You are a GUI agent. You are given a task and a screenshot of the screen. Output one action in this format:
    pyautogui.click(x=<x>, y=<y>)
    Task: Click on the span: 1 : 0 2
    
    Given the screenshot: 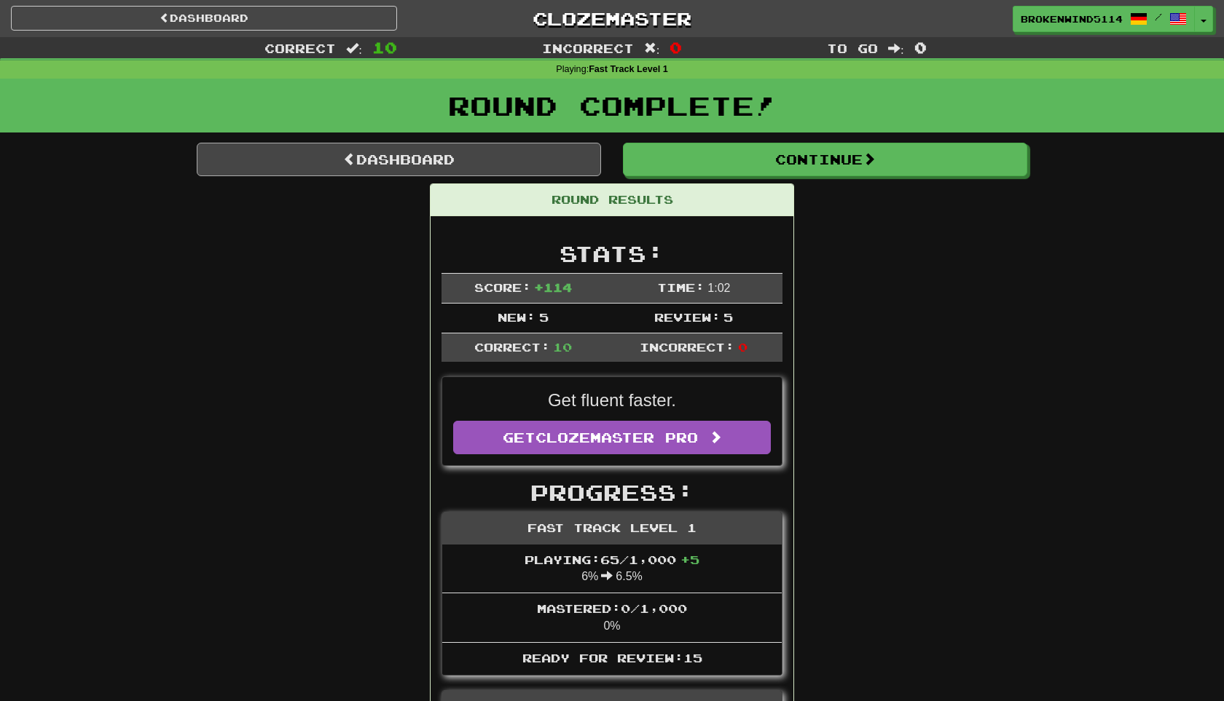 What is the action you would take?
    pyautogui.click(x=718, y=288)
    